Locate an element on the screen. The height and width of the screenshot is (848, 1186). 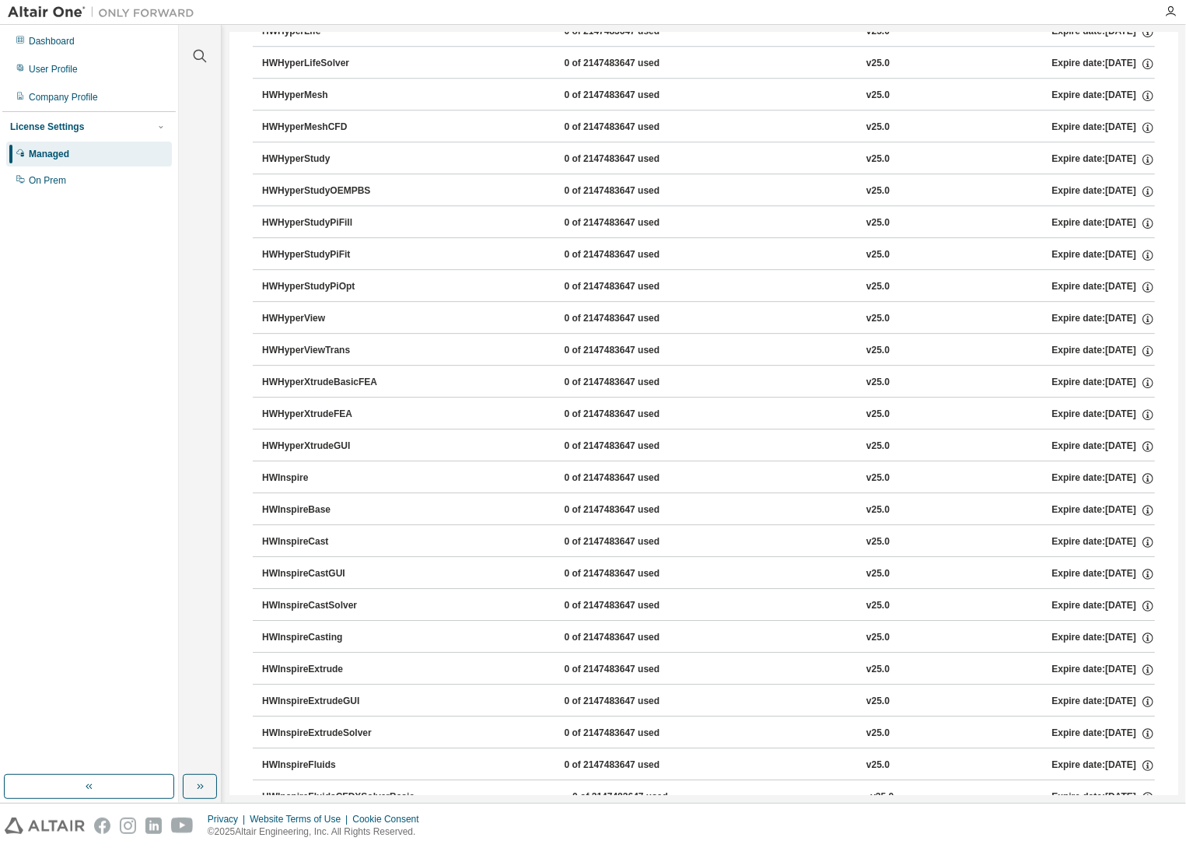
div: Managed is located at coordinates (49, 154).